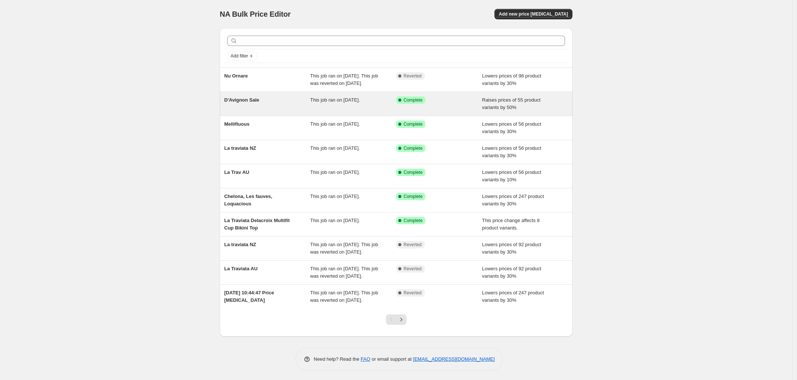  What do you see at coordinates (511, 224) in the screenshot?
I see `span: This price change affects 8 product variants.` at bounding box center [511, 224].